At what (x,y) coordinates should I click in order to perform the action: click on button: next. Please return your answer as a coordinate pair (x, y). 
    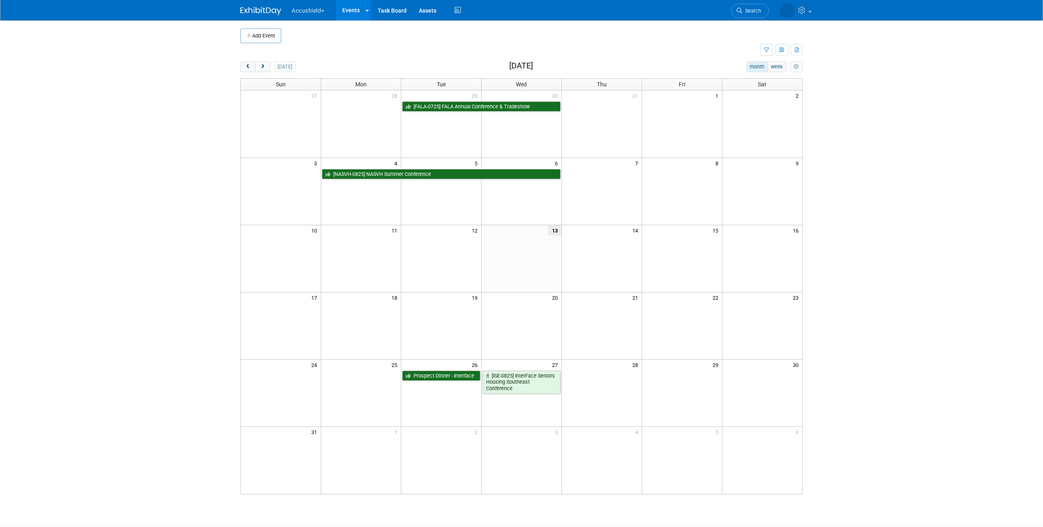
    Looking at the image, I should click on (262, 67).